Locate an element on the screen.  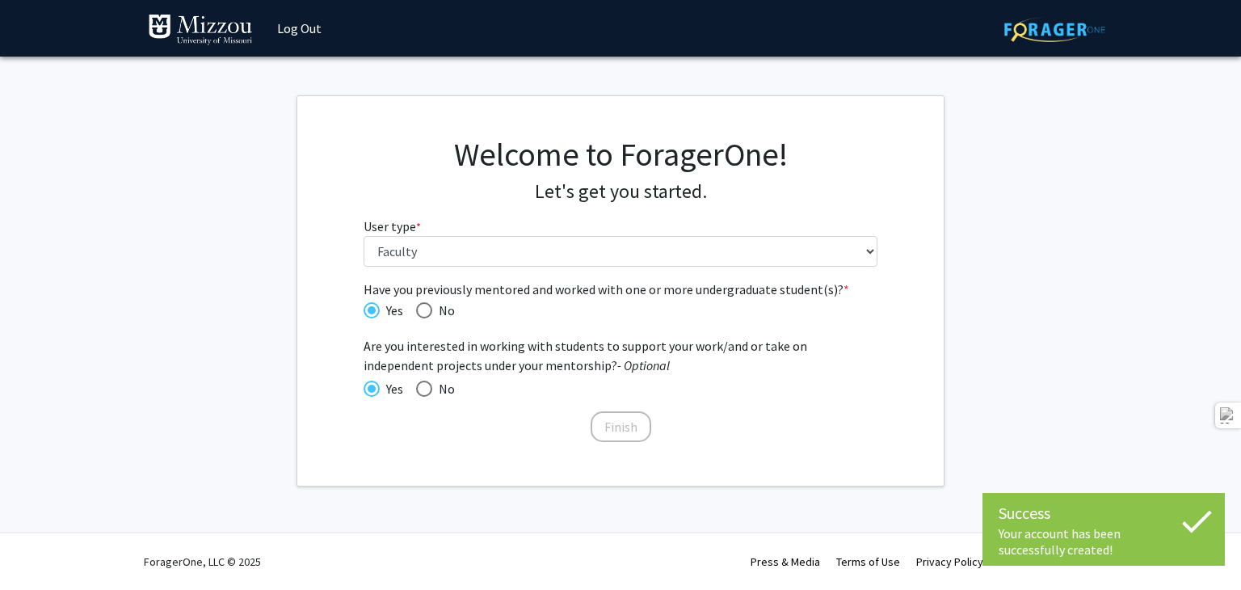
i: - Optional is located at coordinates (643, 365).